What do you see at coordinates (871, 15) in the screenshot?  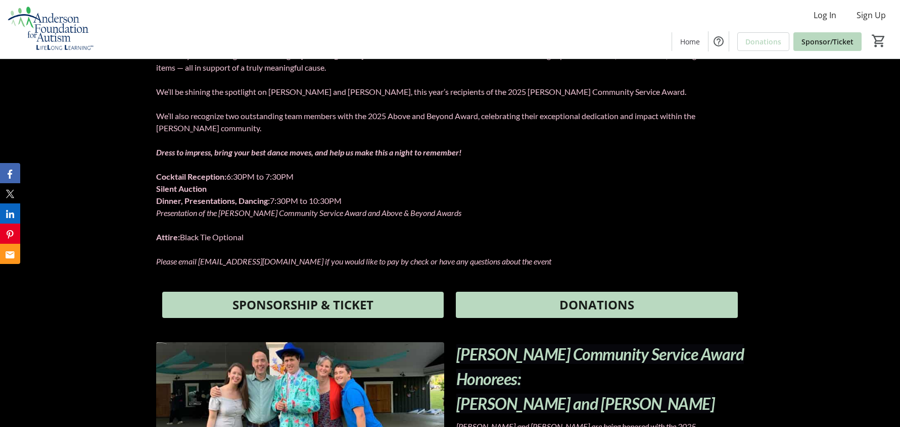 I see `button: Sign Up` at bounding box center [871, 15].